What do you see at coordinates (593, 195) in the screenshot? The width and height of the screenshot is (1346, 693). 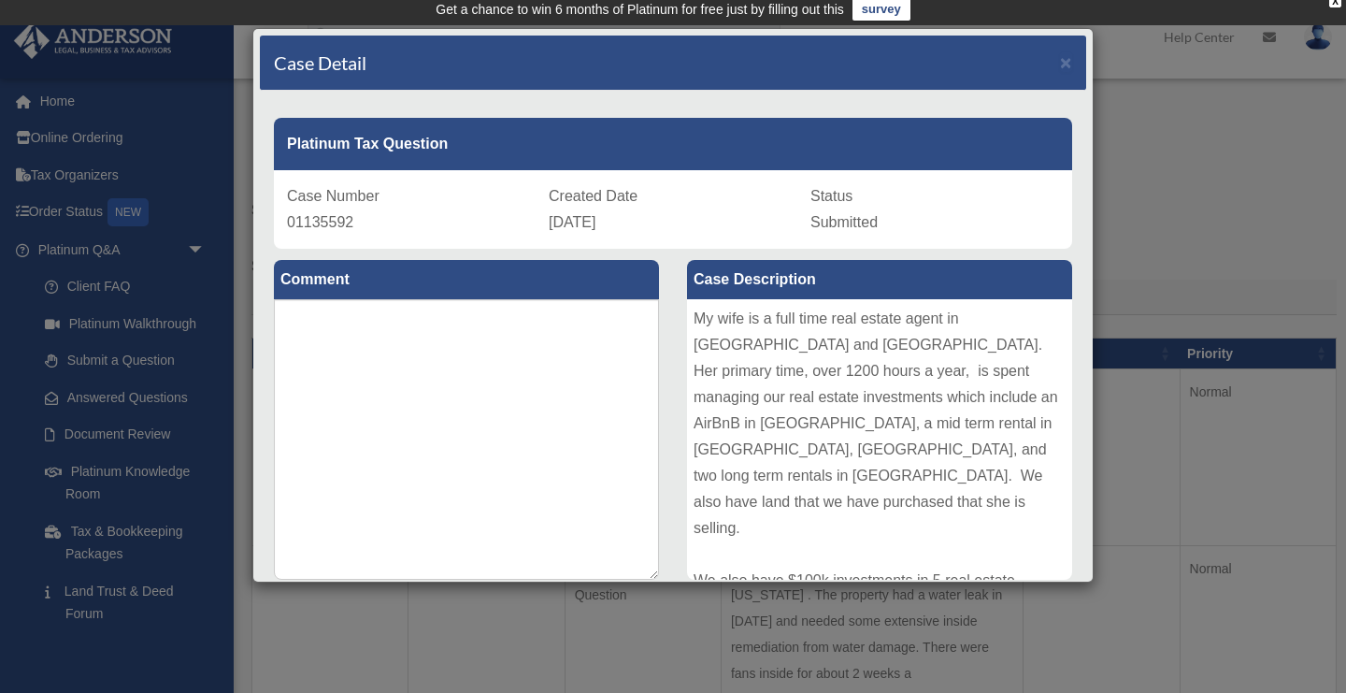 I see `span: Created Date` at bounding box center [593, 195].